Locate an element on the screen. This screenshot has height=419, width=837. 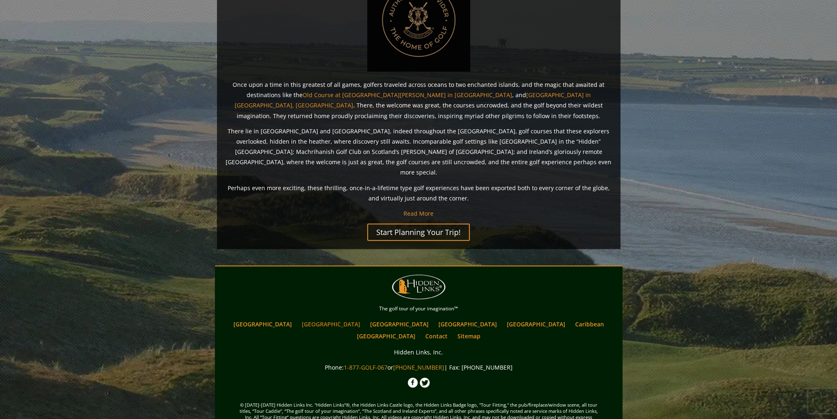
p: The golf tour of your imagination™ is located at coordinates (419, 309).